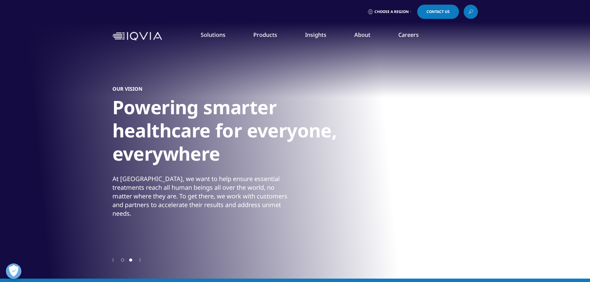 The height and width of the screenshot is (282, 590). What do you see at coordinates (213, 35) in the screenshot?
I see `a: Solutions` at bounding box center [213, 35].